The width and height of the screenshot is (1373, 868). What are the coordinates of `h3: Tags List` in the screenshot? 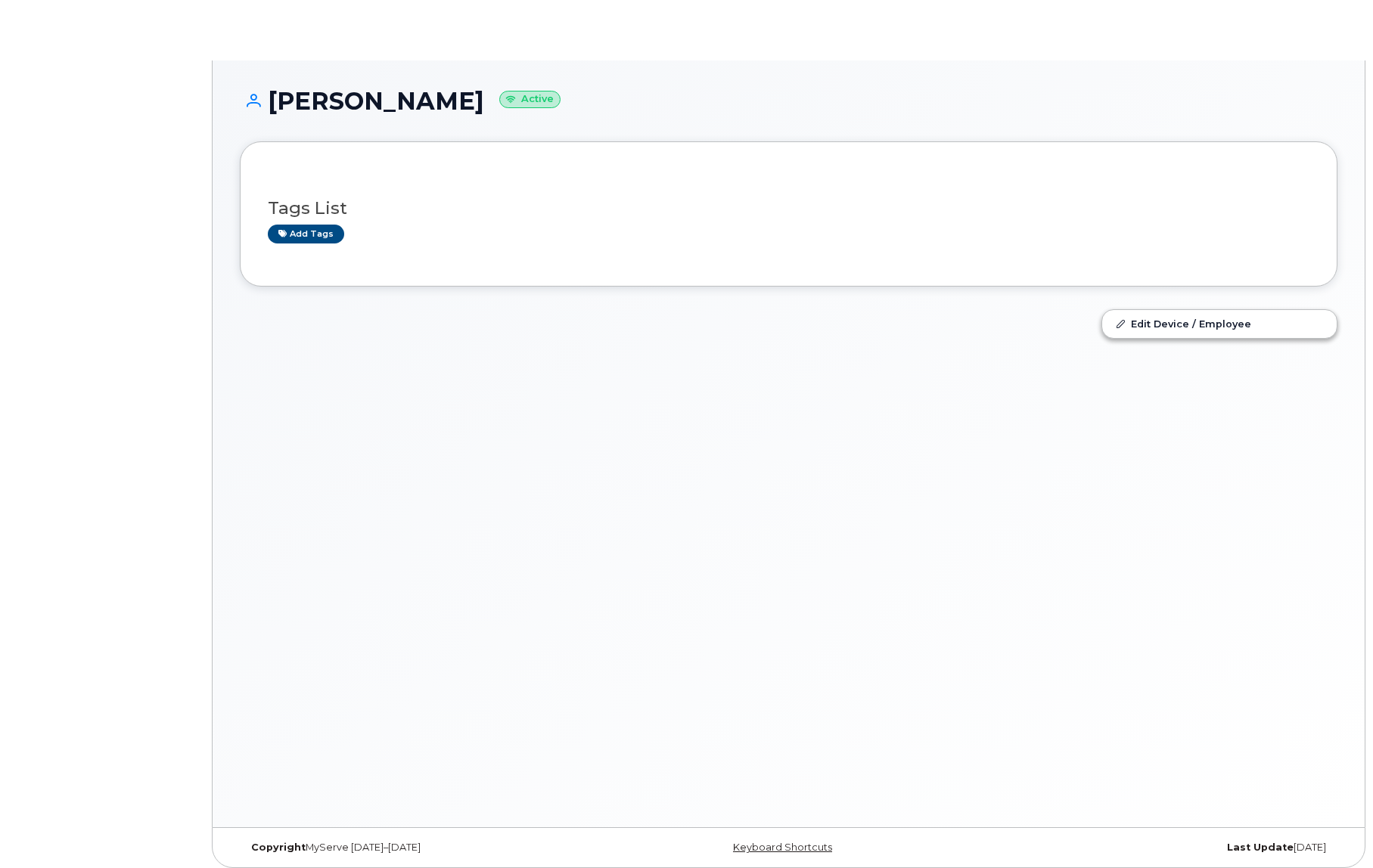 It's located at (788, 208).